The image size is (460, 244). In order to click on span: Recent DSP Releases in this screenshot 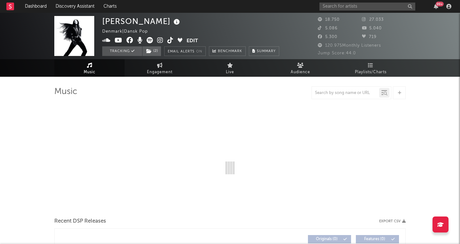, I will do `click(80, 221)`.